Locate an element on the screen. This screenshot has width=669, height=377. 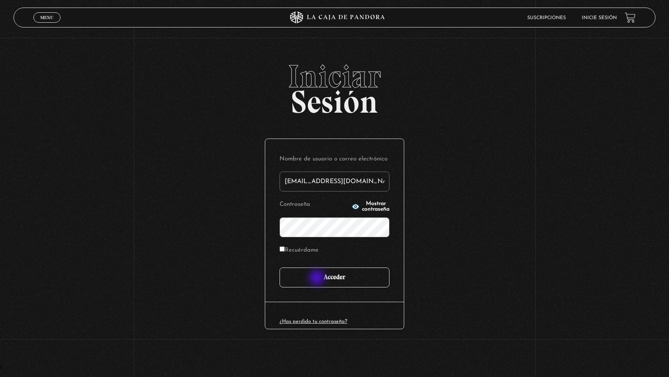
h2: Sesión is located at coordinates (335, 86).